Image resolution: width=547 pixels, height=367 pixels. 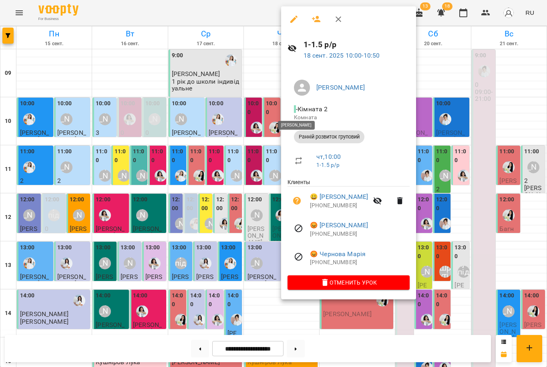 What do you see at coordinates (312, 109) in the screenshot?
I see `span: - Кімната 2` at bounding box center [312, 109].